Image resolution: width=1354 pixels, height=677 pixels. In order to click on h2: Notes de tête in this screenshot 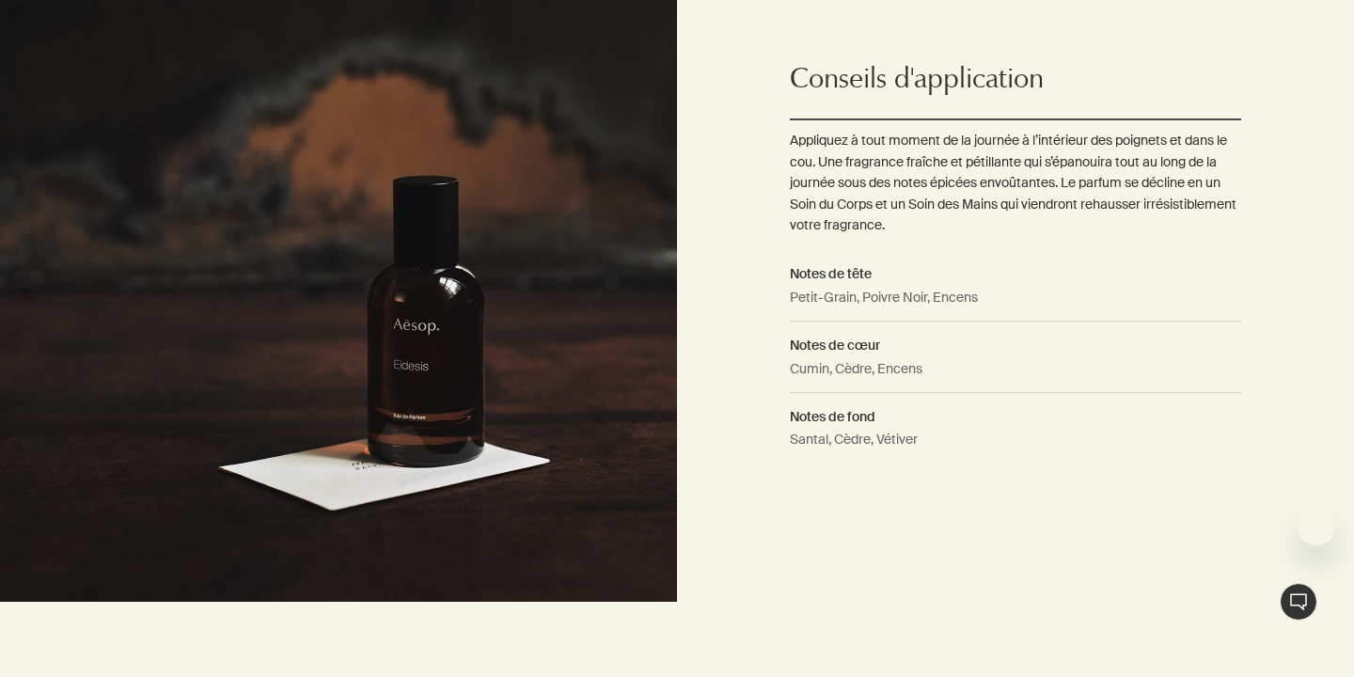, I will do `click(1015, 274)`.